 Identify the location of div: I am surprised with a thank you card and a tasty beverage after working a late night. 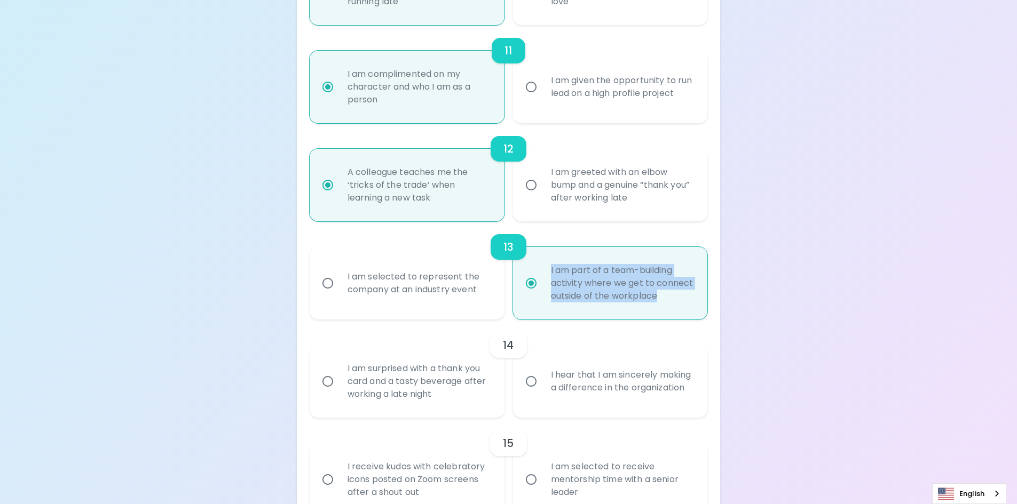
(419, 382).